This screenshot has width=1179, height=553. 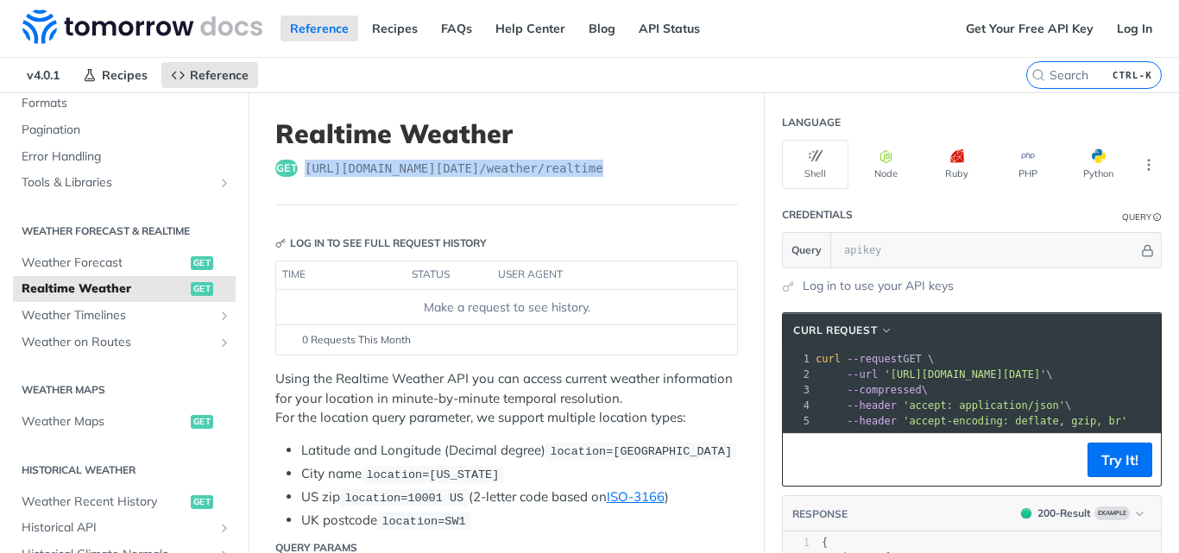 I want to click on span: 'accept-encoding: deflate, gzip, br', so click(x=1015, y=421).